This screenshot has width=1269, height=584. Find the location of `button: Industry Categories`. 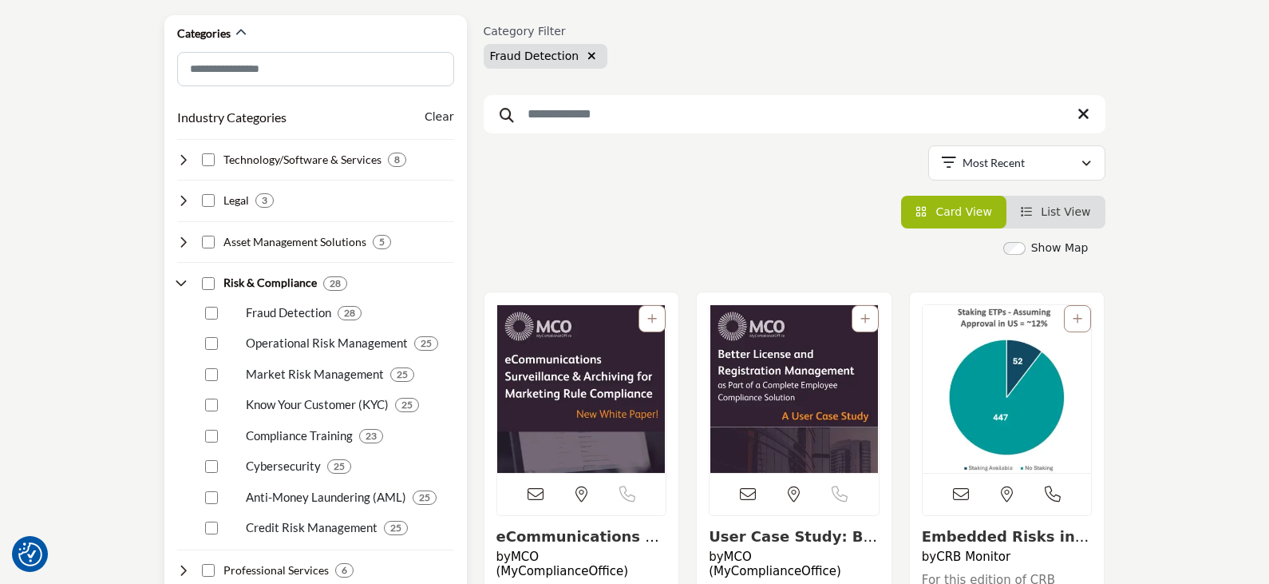

button: Industry Categories is located at coordinates (232, 117).